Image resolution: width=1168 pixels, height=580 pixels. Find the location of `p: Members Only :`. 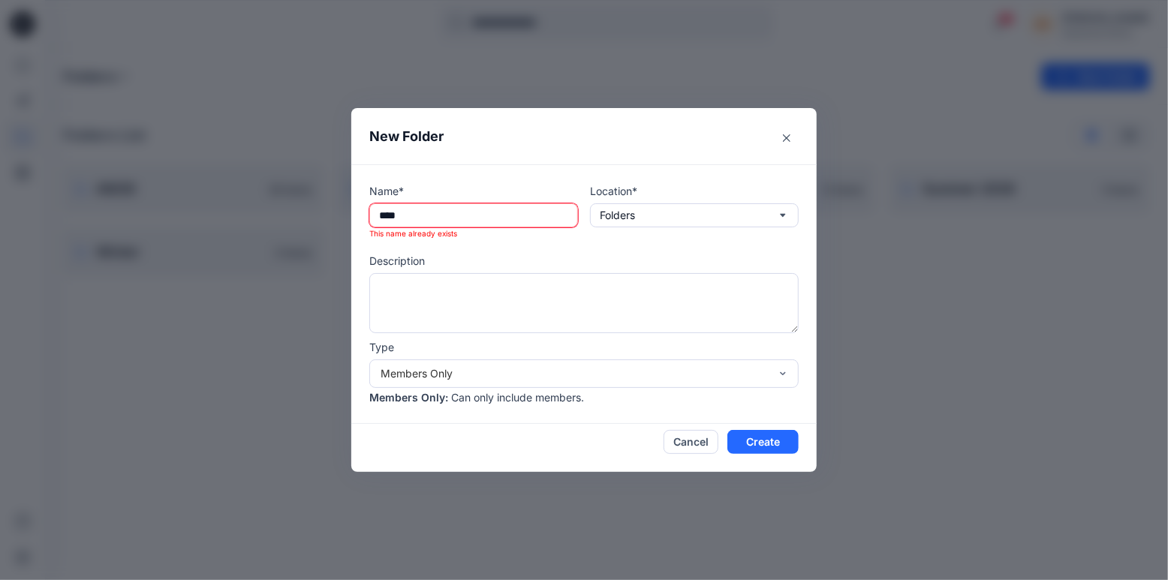

p: Members Only : is located at coordinates (408, 397).